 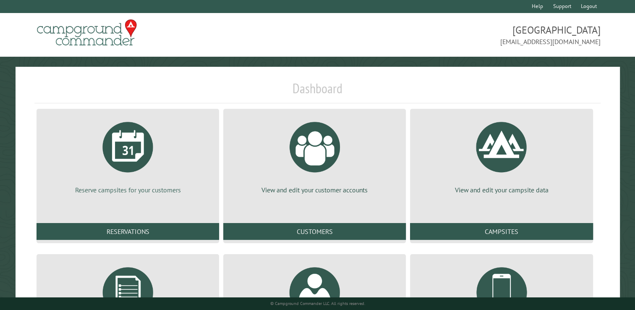 I want to click on a: View and edit your customer accounts, so click(x=314, y=155).